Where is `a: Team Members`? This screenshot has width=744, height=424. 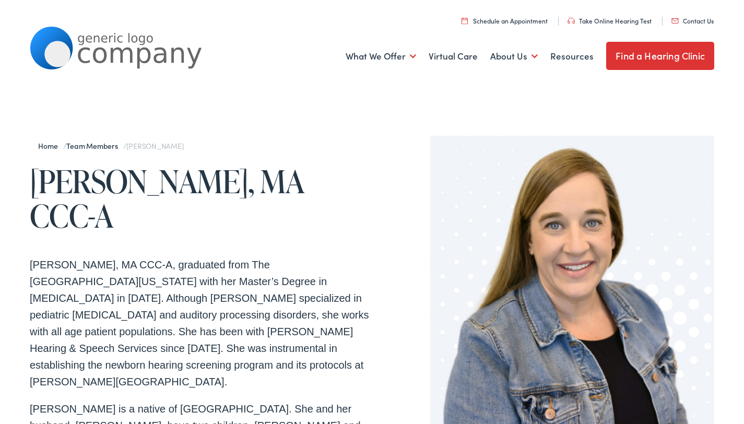 a: Team Members is located at coordinates (94, 146).